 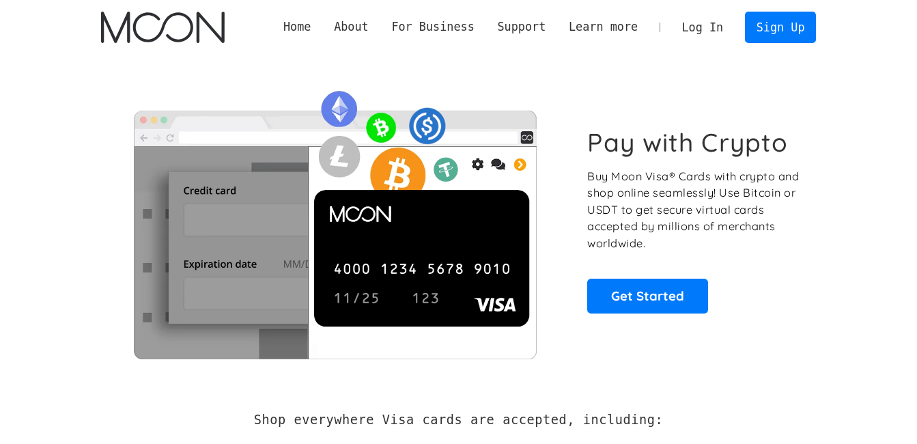 I want to click on a: Home, so click(x=297, y=27).